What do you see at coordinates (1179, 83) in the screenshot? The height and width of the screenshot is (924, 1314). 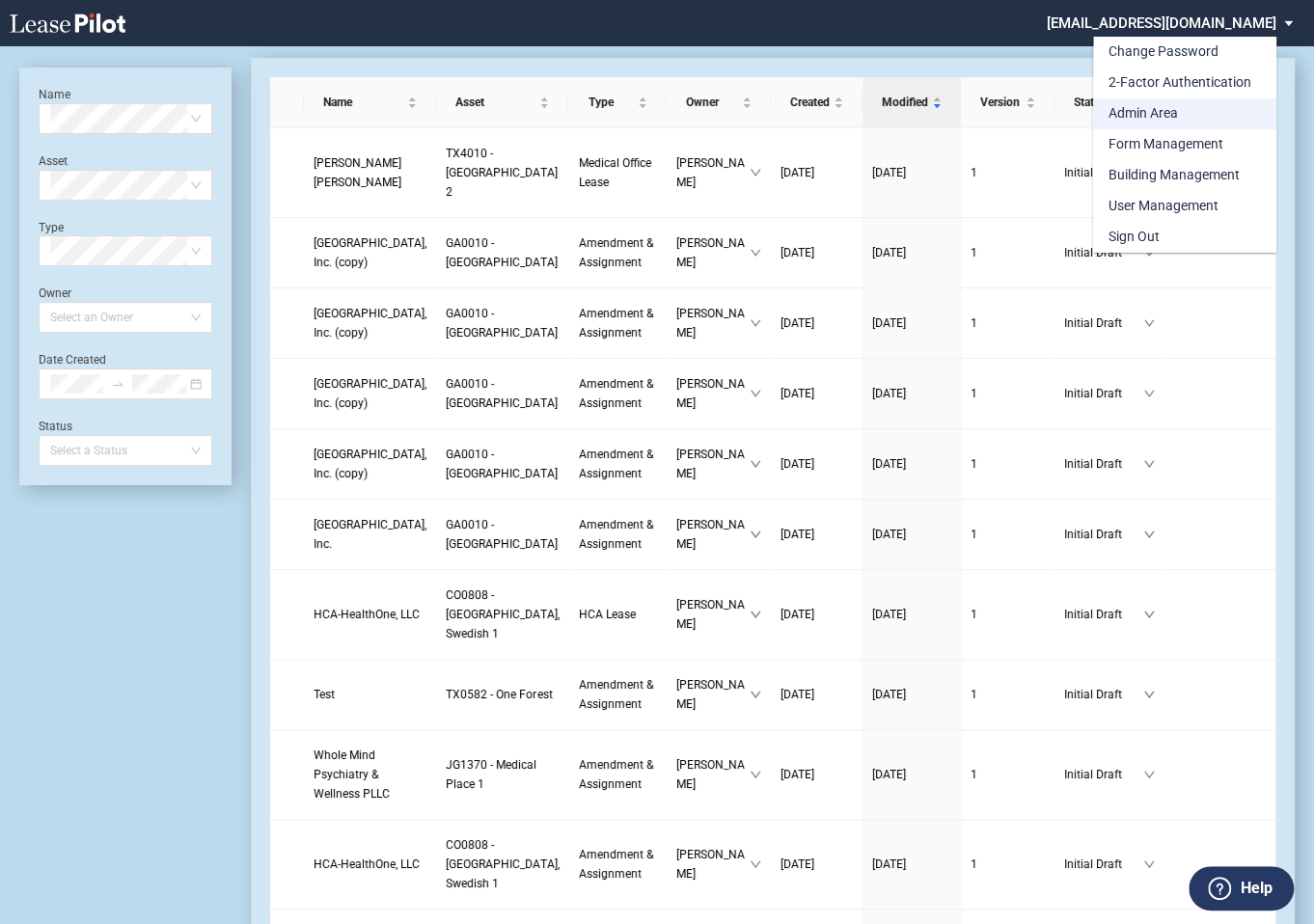 I see `div: 2-Factor Authentication` at bounding box center [1179, 83].